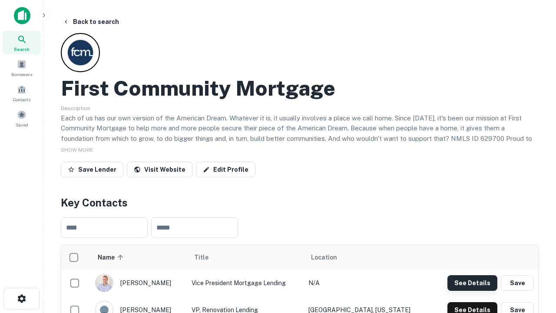 The width and height of the screenshot is (556, 313). I want to click on th: Title, so click(246, 257).